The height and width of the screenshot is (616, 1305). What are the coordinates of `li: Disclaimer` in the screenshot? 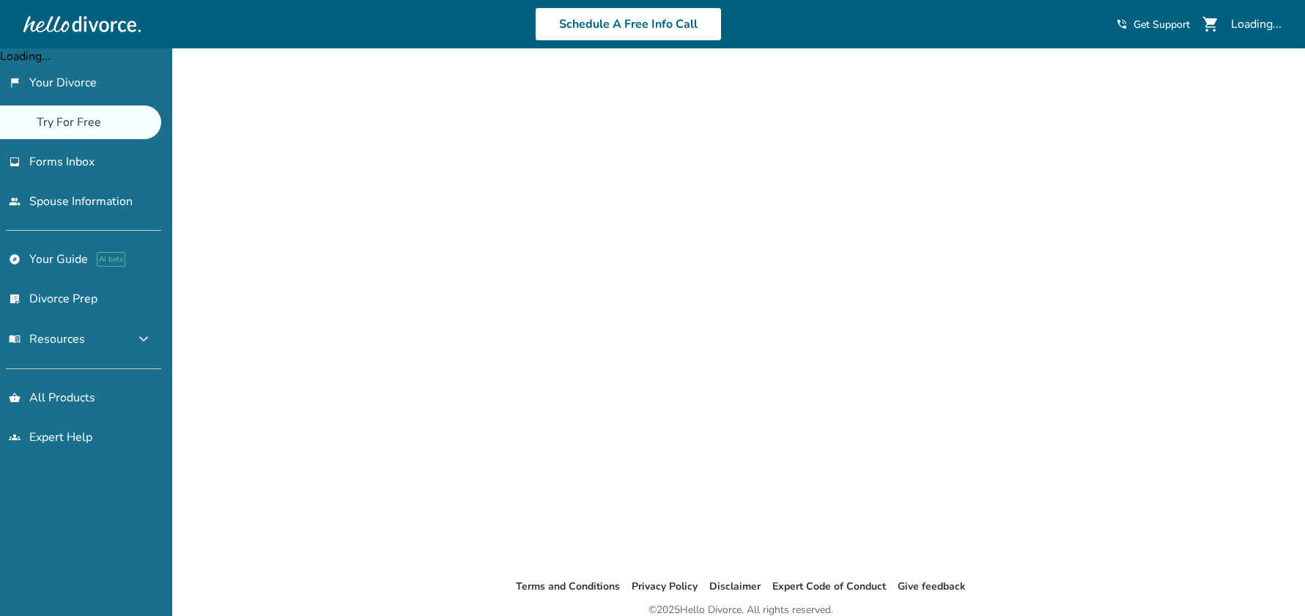 It's located at (735, 587).